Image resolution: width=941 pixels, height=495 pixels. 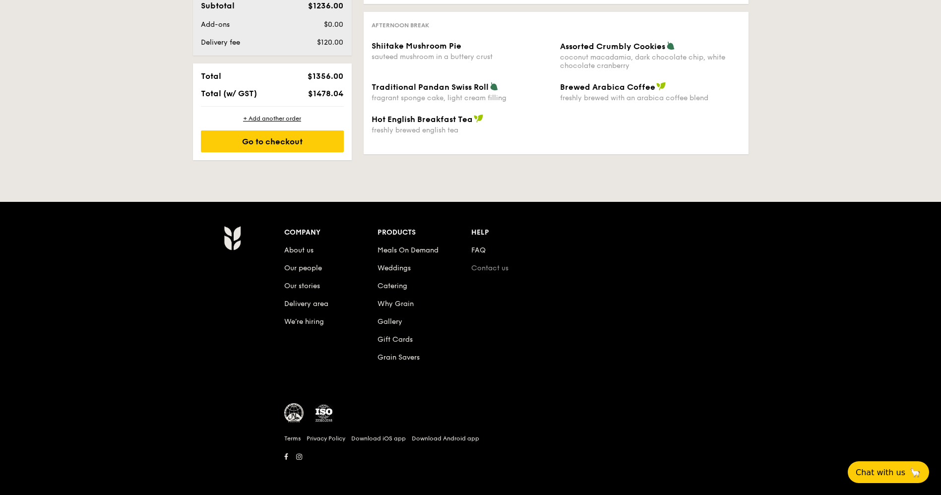 I want to click on a: About us, so click(x=299, y=250).